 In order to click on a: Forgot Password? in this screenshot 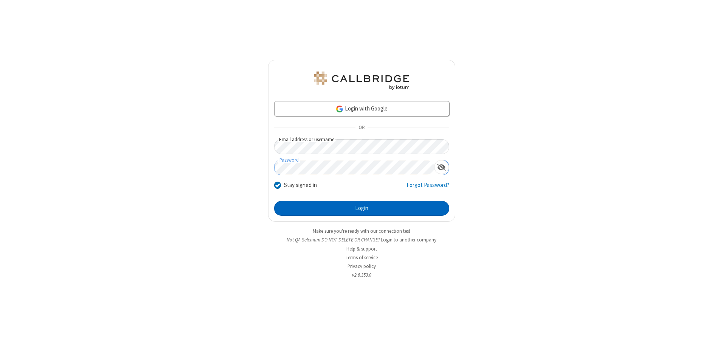, I will do `click(428, 188)`.